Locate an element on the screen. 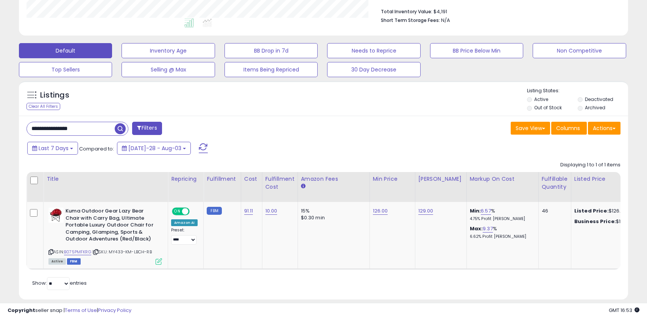  div: Amazon Fees is located at coordinates (334, 179).